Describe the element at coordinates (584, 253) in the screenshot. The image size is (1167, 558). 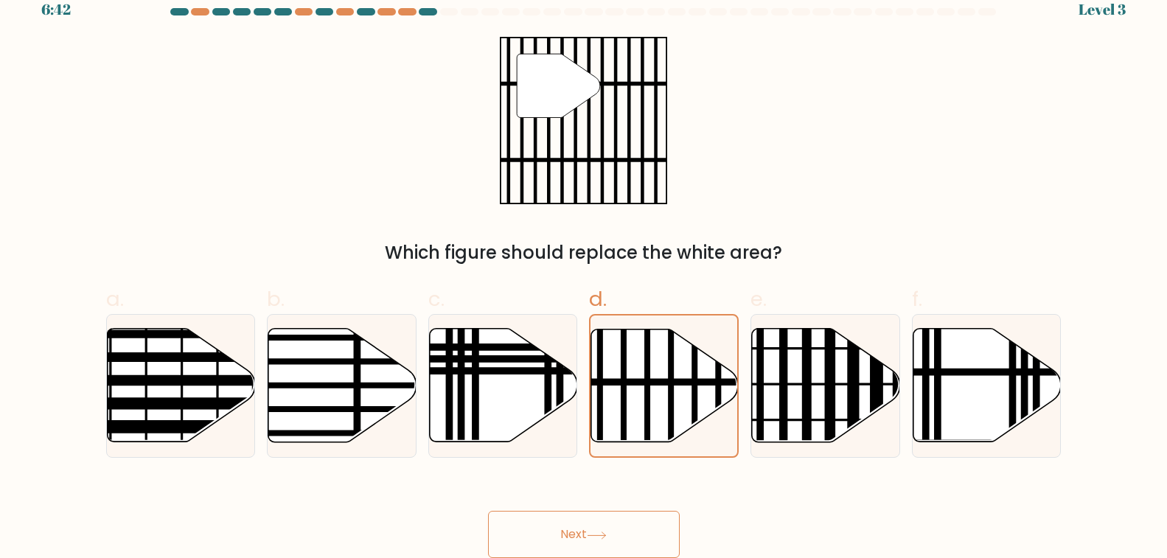
I see `div: Which figure should replace the white area?` at that location.